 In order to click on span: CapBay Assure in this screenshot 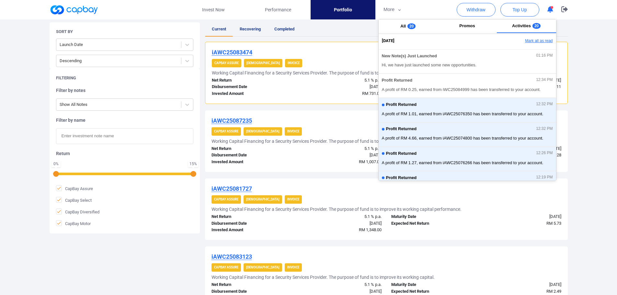, I will do `click(74, 188)`.